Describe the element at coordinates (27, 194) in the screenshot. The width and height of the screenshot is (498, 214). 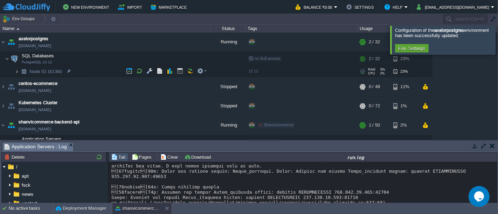
I see `a: news` at that location.